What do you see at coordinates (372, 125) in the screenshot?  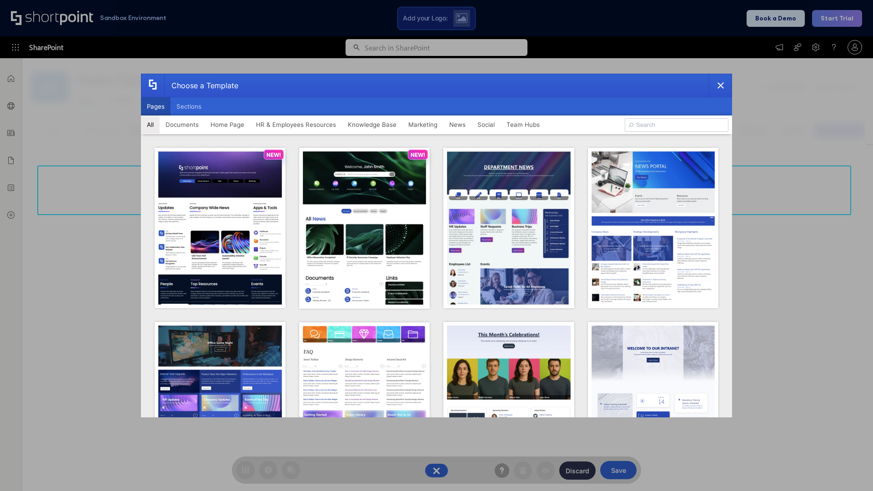 I see `button: Knowledge Base` at bounding box center [372, 125].